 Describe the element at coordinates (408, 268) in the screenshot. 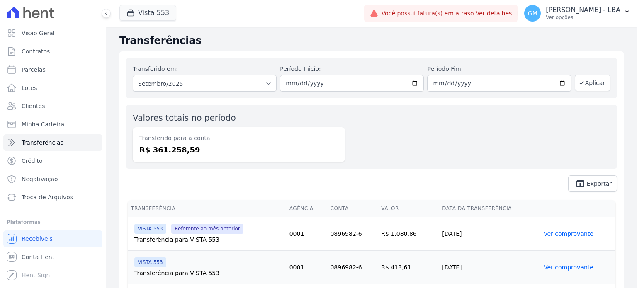

I see `td: R$ 413,61` at that location.